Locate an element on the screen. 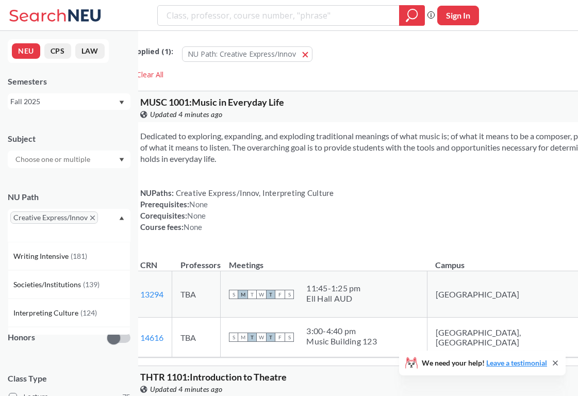 The height and width of the screenshot is (396, 578). div: Creative Express/InnovX to remove pillDropdown arrowWriting Intensive(181)Societies/Institutions(... is located at coordinates (69, 225).